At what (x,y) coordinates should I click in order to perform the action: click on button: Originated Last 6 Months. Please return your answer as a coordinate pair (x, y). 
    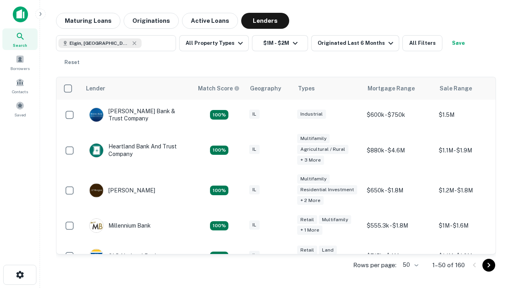
    Looking at the image, I should click on (355, 43).